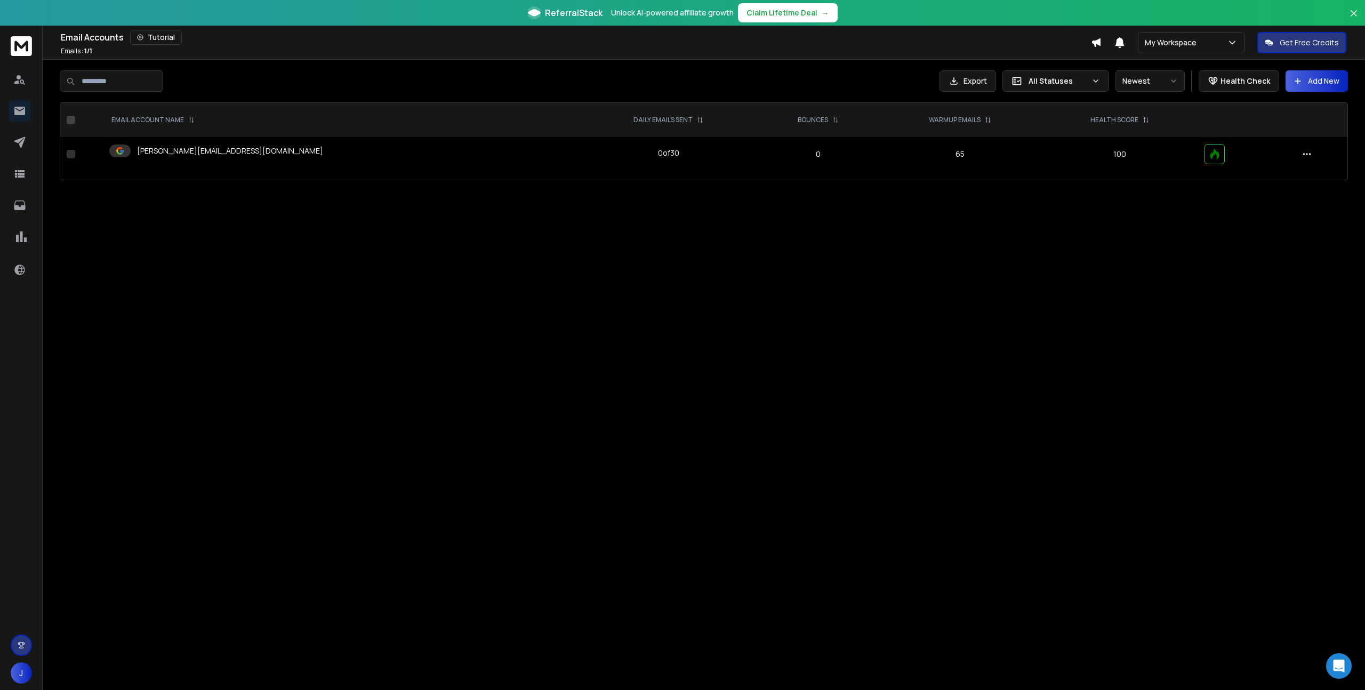 Image resolution: width=1365 pixels, height=690 pixels. What do you see at coordinates (576, 37) in the screenshot?
I see `div: Email Accounts` at bounding box center [576, 37].